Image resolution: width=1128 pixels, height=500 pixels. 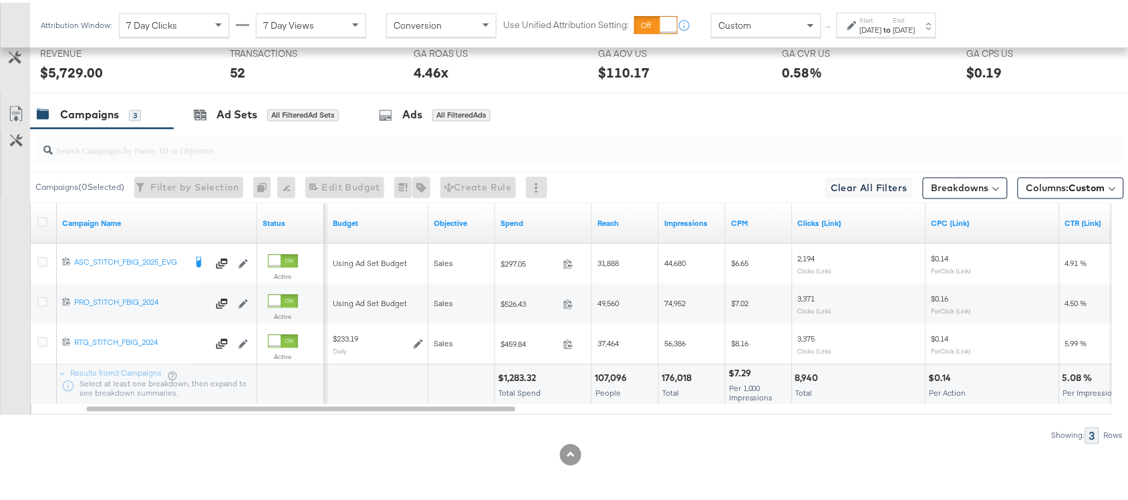 I want to click on a: ASC_STITCH_FBIG_2025_EVG, so click(x=129, y=261).